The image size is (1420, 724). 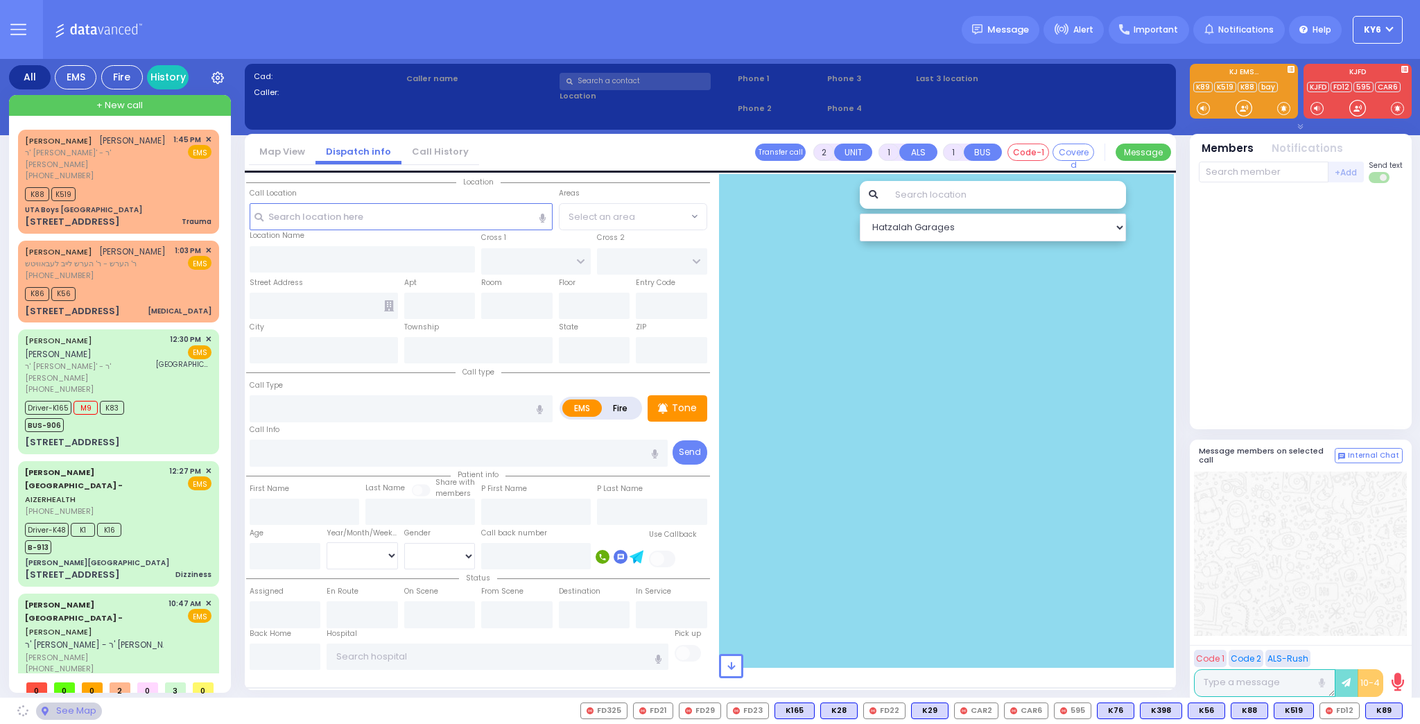 What do you see at coordinates (1227, 148) in the screenshot?
I see `button: Members` at bounding box center [1227, 148].